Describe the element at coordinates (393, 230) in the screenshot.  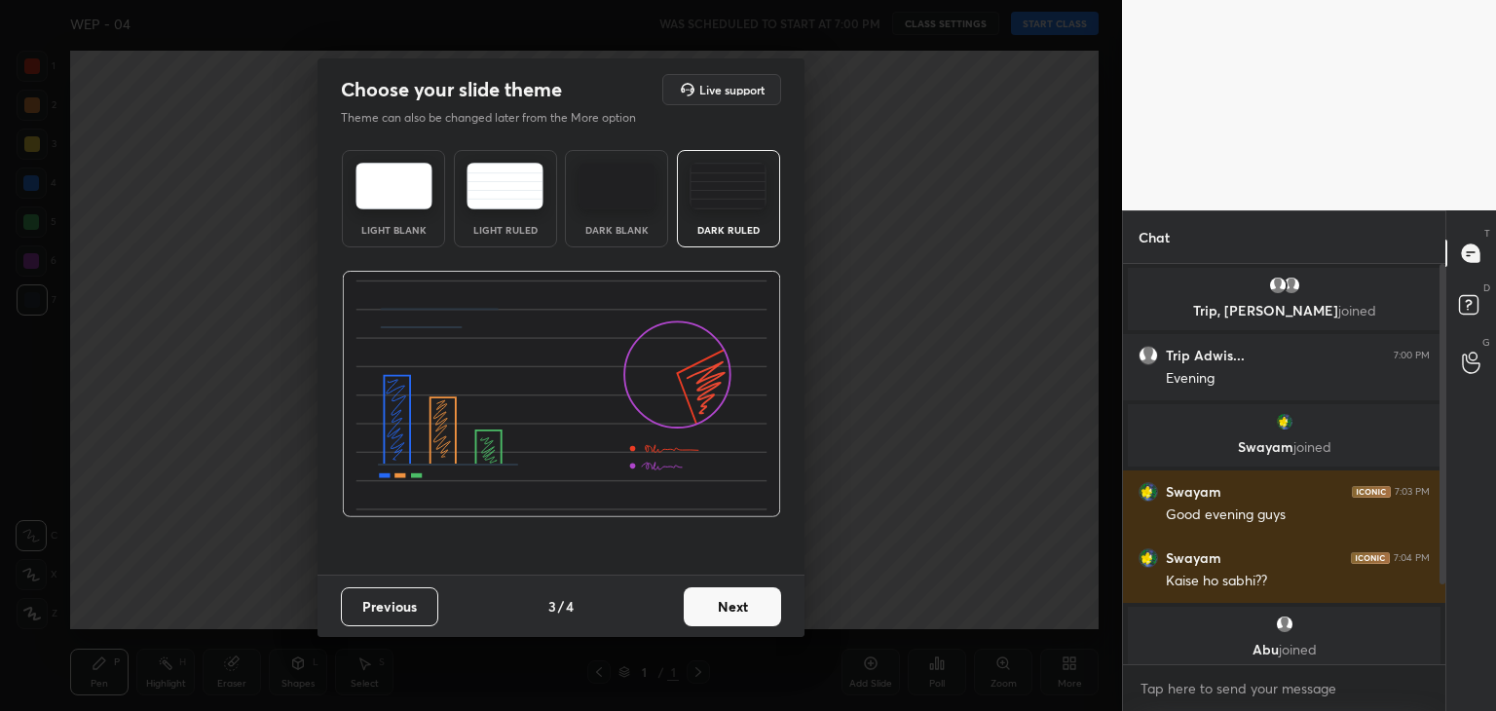
I see `div: Light Blank` at that location.